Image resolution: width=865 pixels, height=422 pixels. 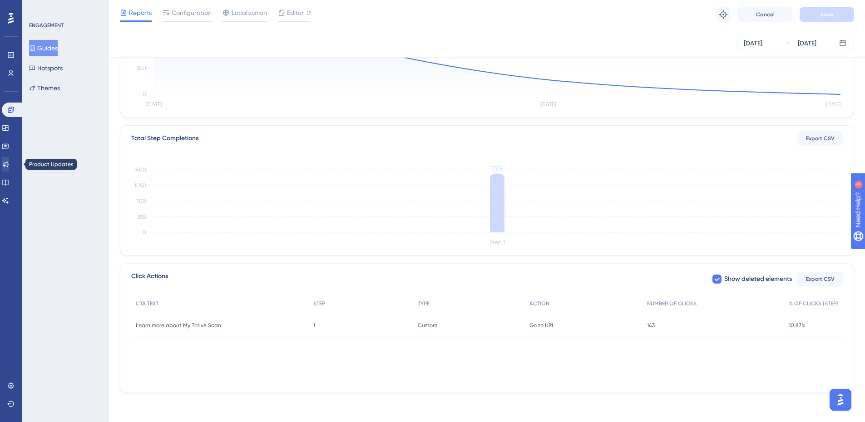 What do you see at coordinates (149, 279) in the screenshot?
I see `span: Click Actions` at bounding box center [149, 279].